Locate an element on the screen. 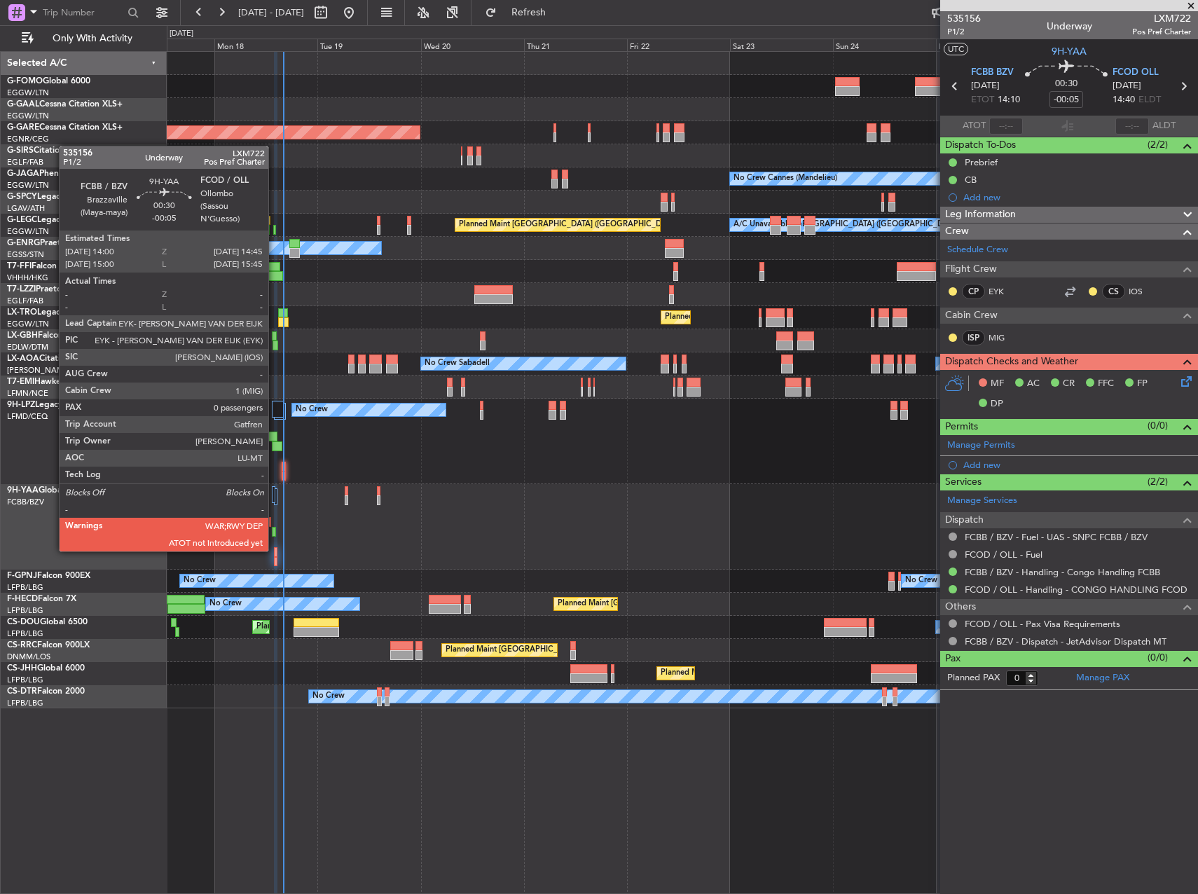 The width and height of the screenshot is (1198, 894). span: Dispatch is located at coordinates (964, 520).